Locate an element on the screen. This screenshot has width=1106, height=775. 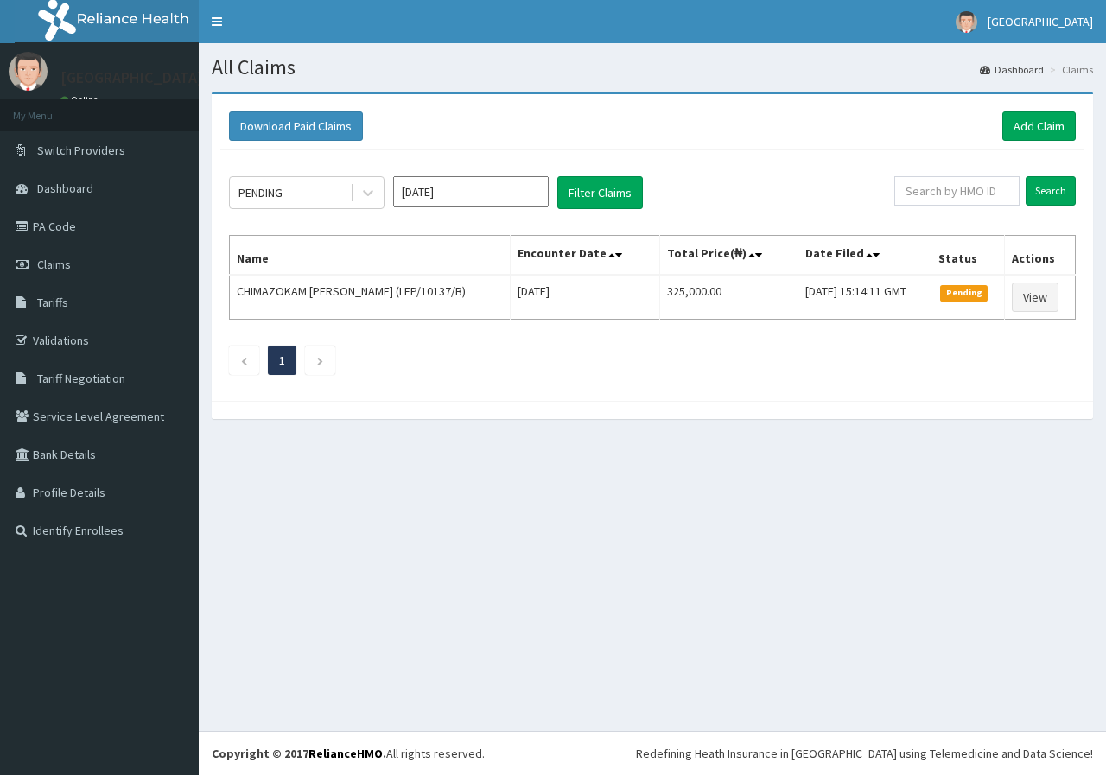
span: Tariffs is located at coordinates (53, 302).